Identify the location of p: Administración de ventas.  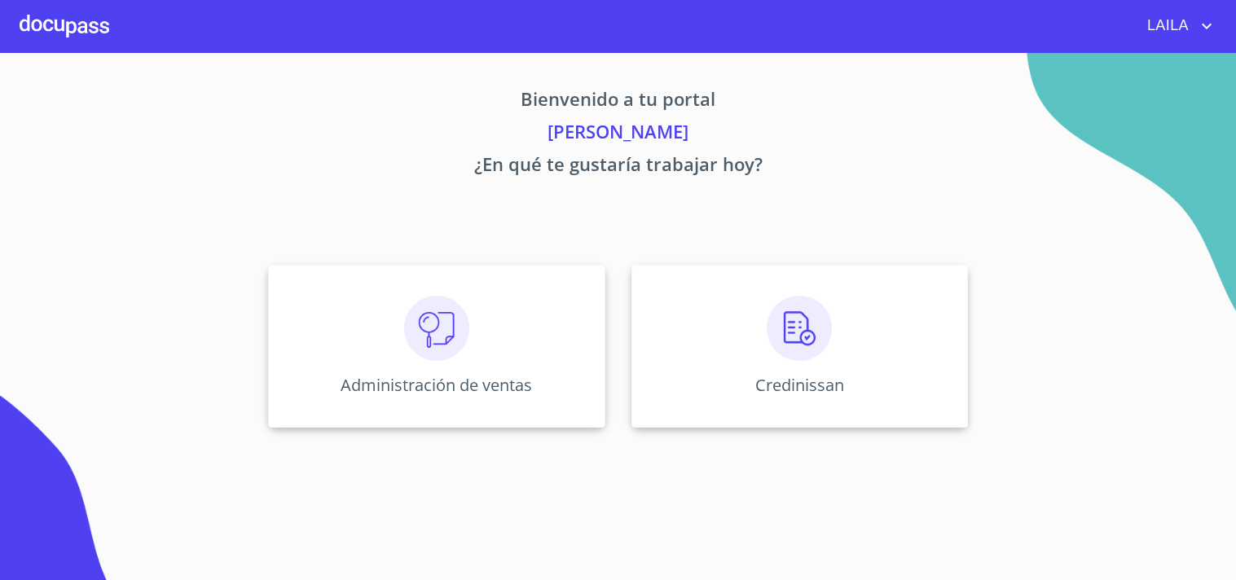
(436, 385).